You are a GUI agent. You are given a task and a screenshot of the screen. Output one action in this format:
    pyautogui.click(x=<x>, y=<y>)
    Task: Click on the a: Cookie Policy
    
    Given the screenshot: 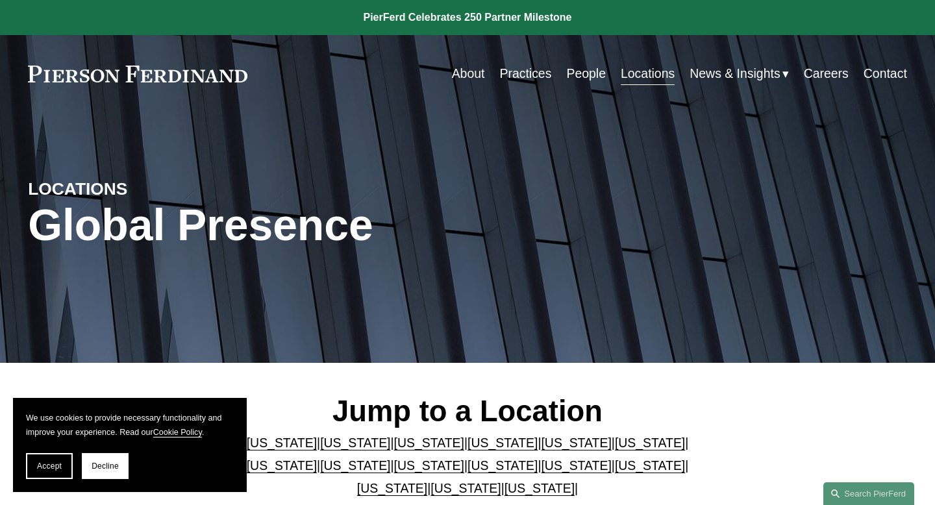 What is the action you would take?
    pyautogui.click(x=177, y=433)
    